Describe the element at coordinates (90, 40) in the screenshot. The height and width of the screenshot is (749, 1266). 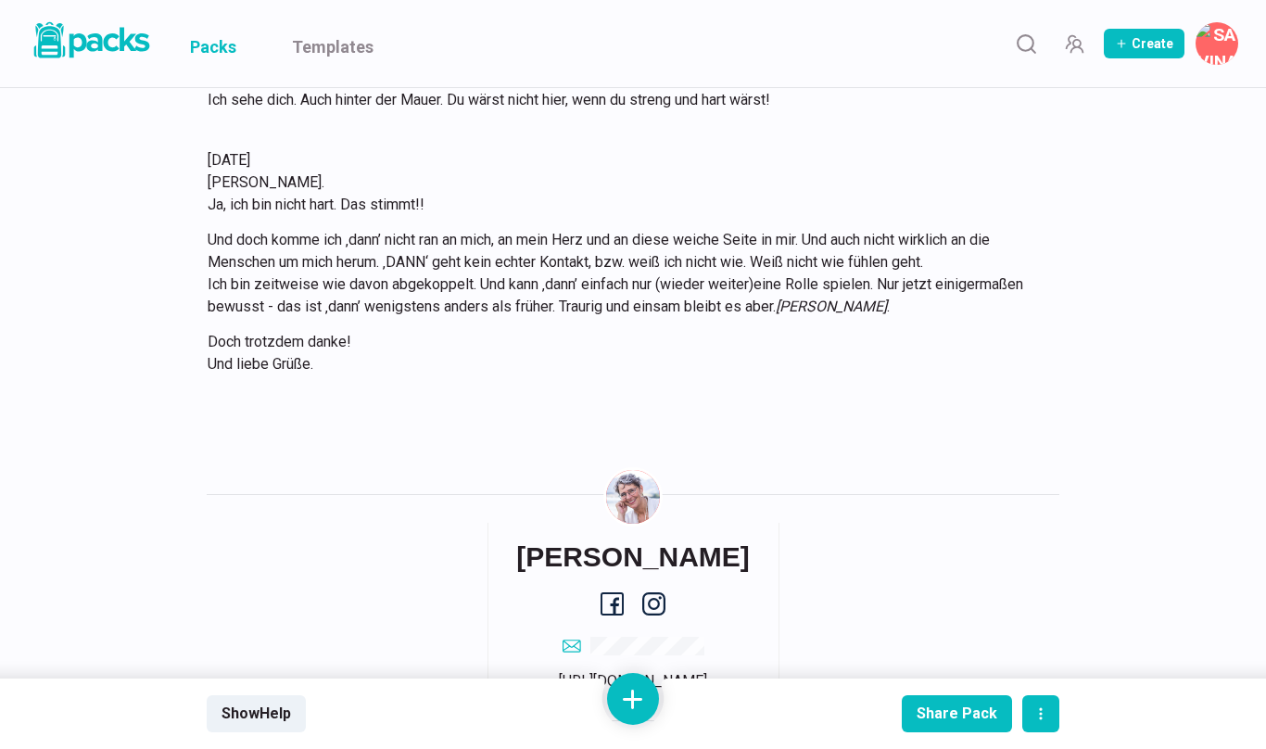
I see `img: Packs logo` at that location.